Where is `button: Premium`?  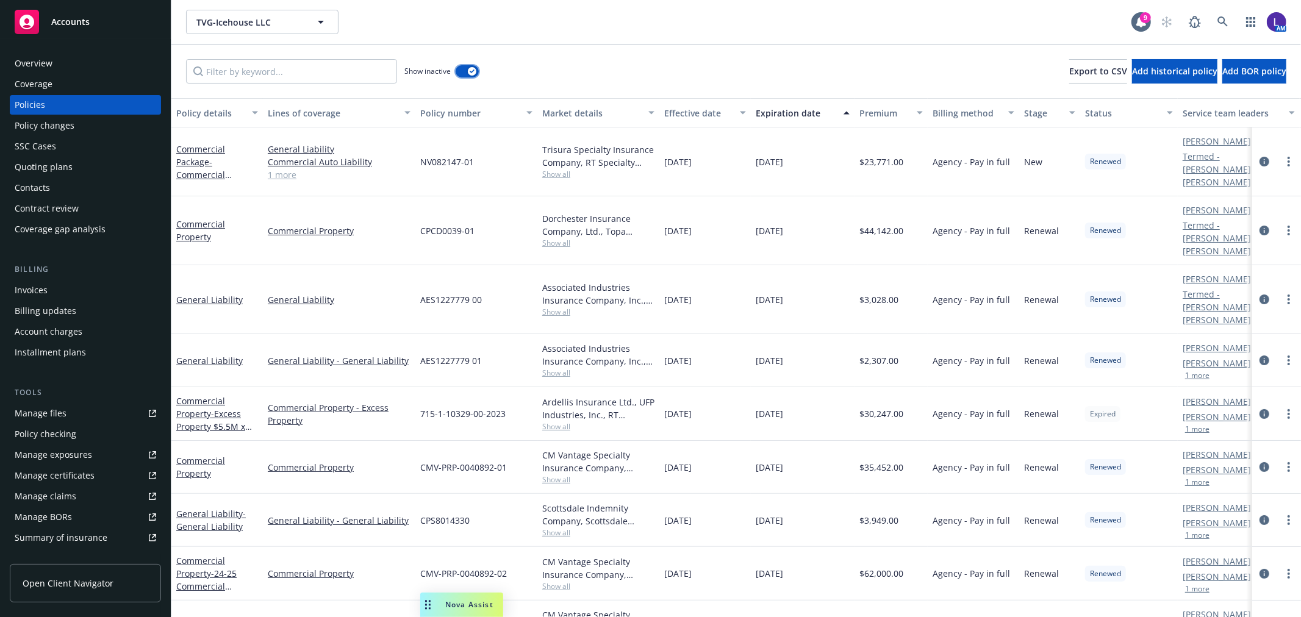 button: Premium is located at coordinates (891, 113).